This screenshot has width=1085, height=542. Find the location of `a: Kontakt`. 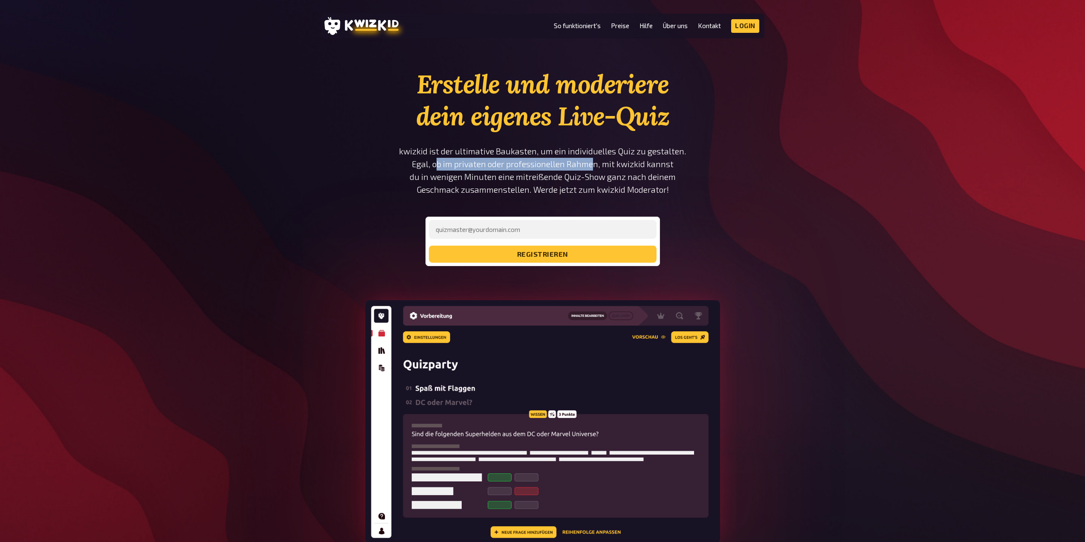

a: Kontakt is located at coordinates (710, 26).